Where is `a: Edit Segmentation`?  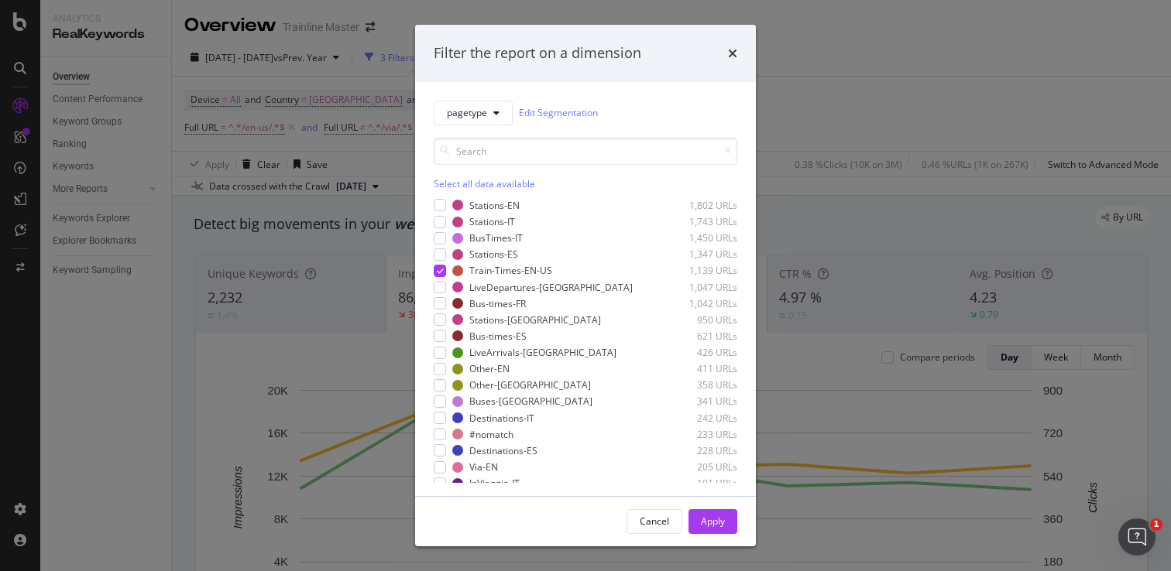 a: Edit Segmentation is located at coordinates (558, 112).